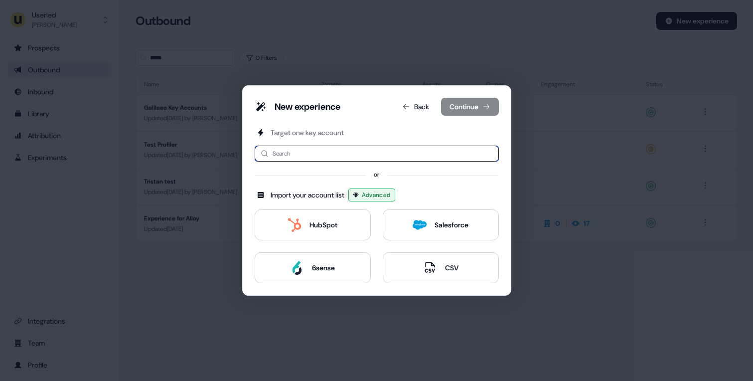 The height and width of the screenshot is (381, 753). I want to click on span: Advanced, so click(376, 195).